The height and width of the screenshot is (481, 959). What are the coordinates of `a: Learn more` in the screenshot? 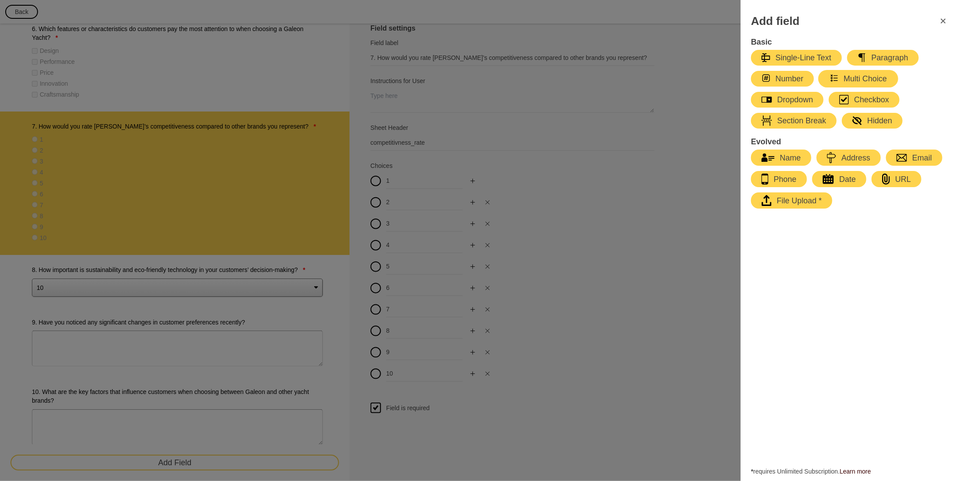 It's located at (856, 471).